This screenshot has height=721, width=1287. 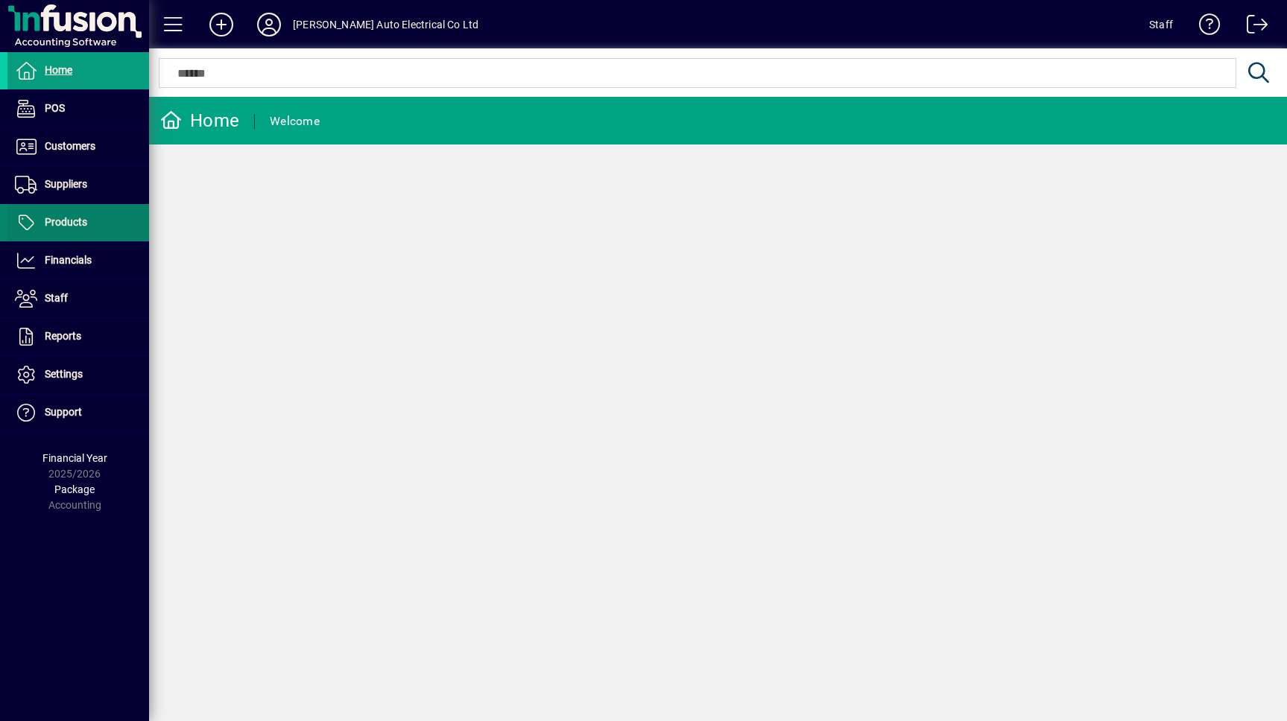 I want to click on span: Package, so click(x=75, y=490).